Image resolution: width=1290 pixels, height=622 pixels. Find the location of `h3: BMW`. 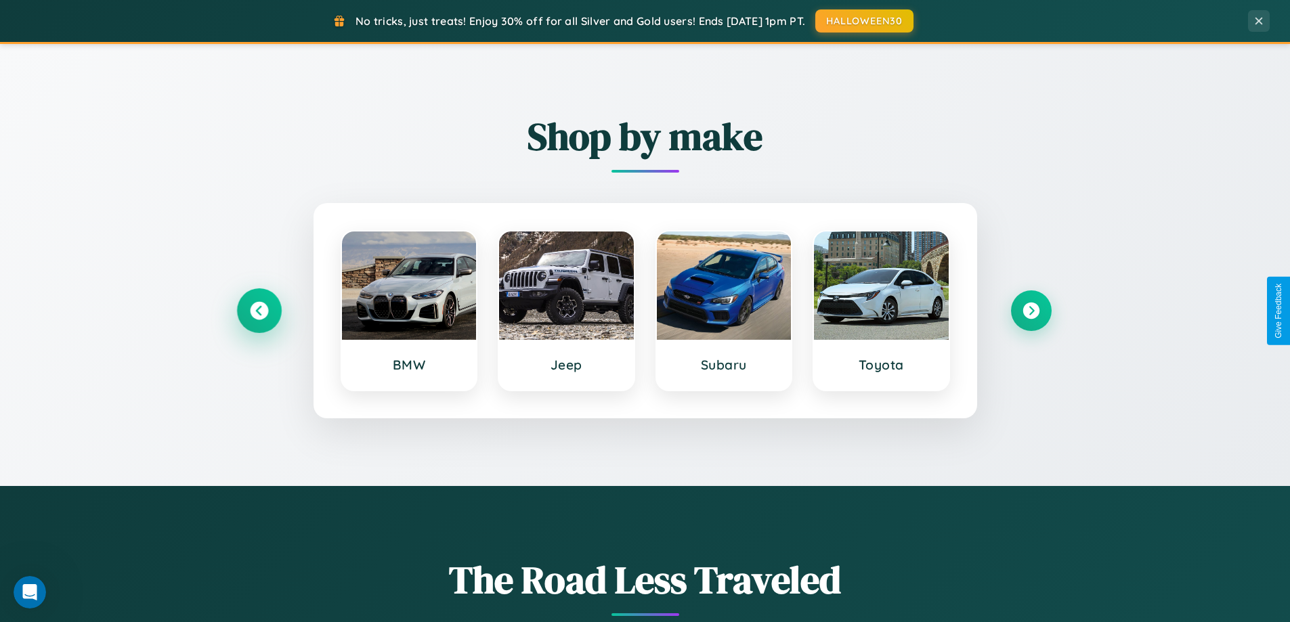

h3: BMW is located at coordinates (409, 365).